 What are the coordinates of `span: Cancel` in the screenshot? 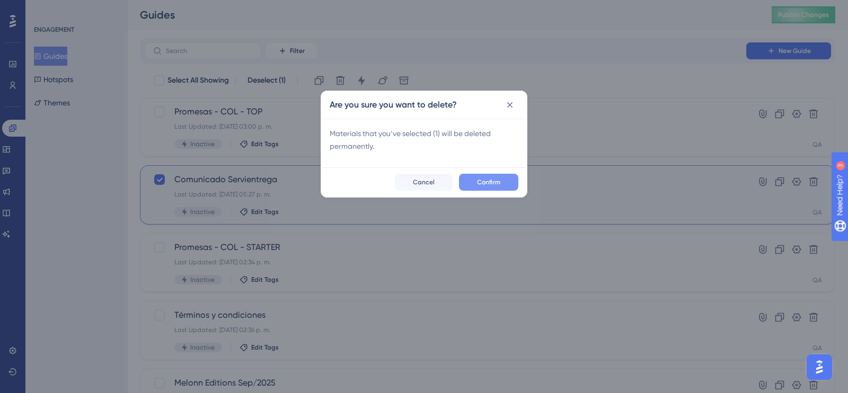 It's located at (423, 182).